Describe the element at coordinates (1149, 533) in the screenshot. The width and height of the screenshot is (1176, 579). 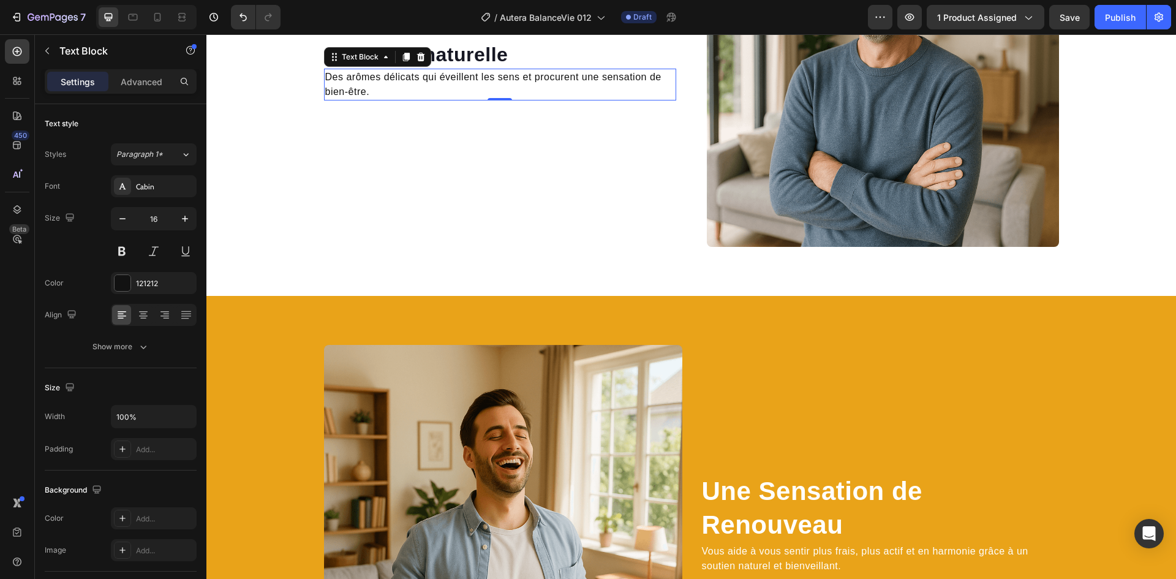
I see `div: Open Intercom Messenger` at that location.